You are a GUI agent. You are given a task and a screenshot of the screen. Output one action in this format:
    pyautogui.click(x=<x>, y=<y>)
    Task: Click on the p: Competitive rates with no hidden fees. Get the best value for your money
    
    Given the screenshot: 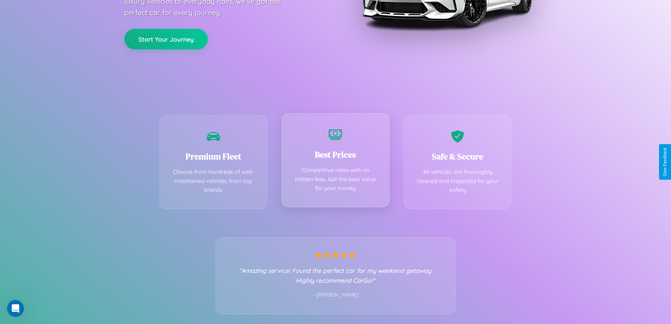 What is the action you would take?
    pyautogui.click(x=336, y=179)
    